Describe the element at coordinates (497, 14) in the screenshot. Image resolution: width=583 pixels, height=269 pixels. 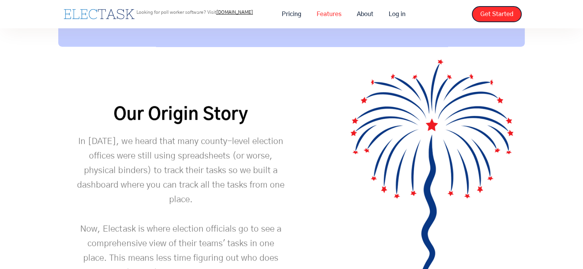
I see `a: Get Started` at that location.